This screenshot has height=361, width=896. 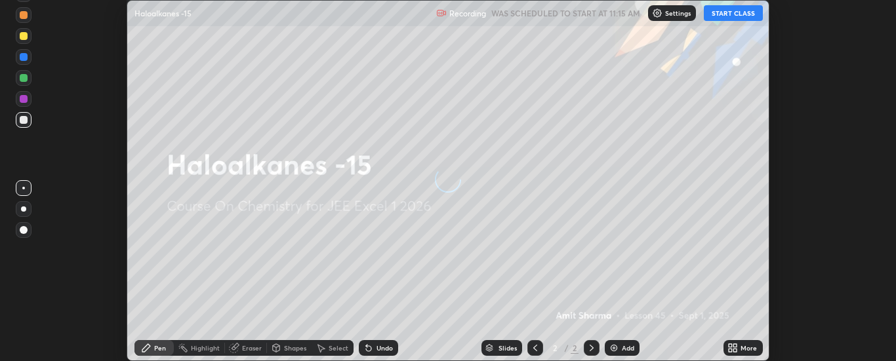 I want to click on img: class-settings-icons, so click(x=657, y=13).